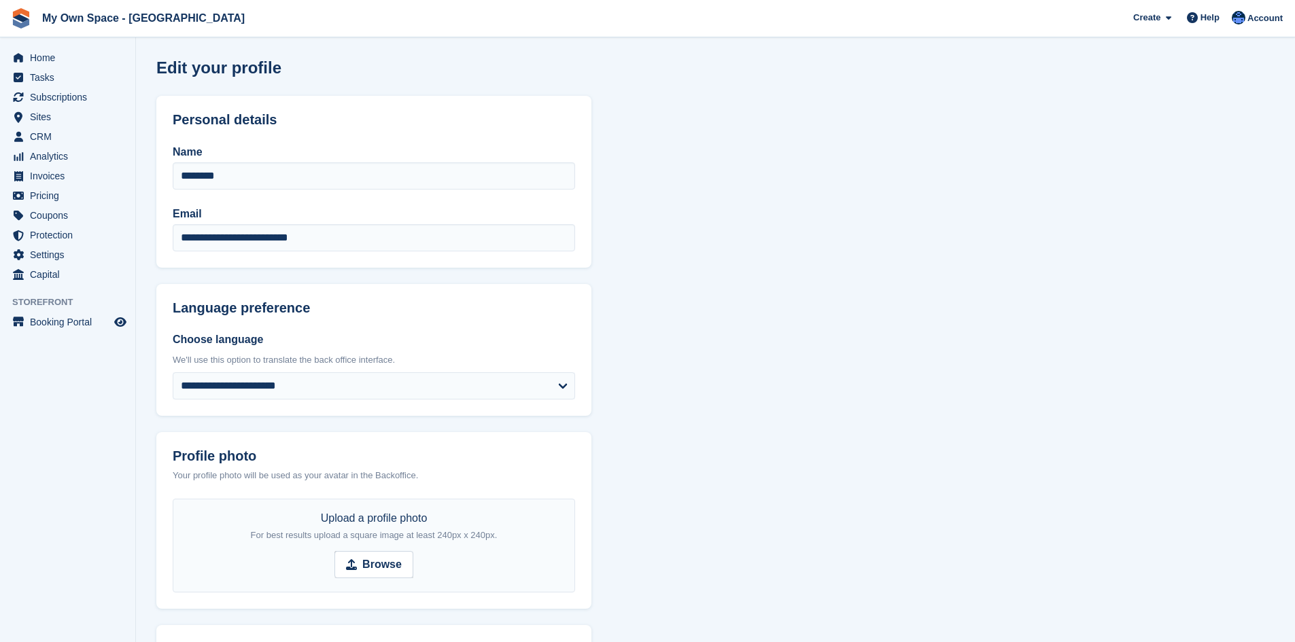 The height and width of the screenshot is (642, 1295). What do you see at coordinates (374, 214) in the screenshot?
I see `label: Email` at bounding box center [374, 214].